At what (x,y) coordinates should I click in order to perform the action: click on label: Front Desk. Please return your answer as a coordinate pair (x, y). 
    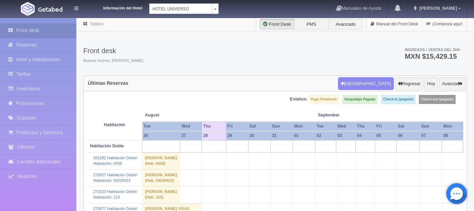
    Looking at the image, I should click on (277, 24).